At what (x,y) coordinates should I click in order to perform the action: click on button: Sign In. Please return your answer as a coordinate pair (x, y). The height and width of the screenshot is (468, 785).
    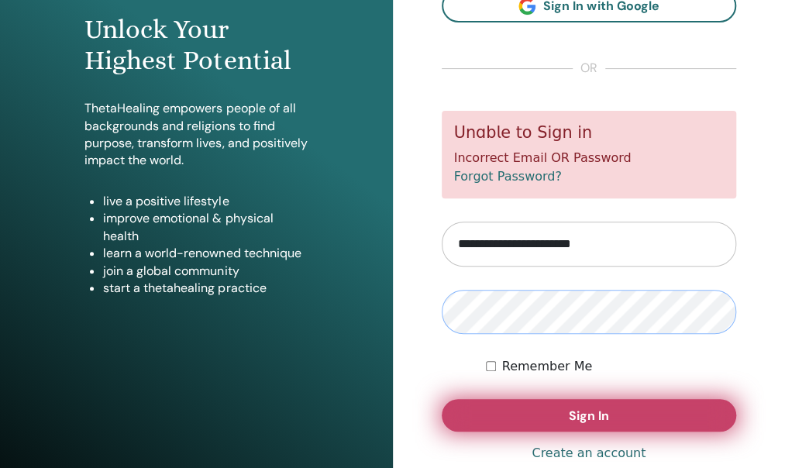
    Looking at the image, I should click on (589, 415).